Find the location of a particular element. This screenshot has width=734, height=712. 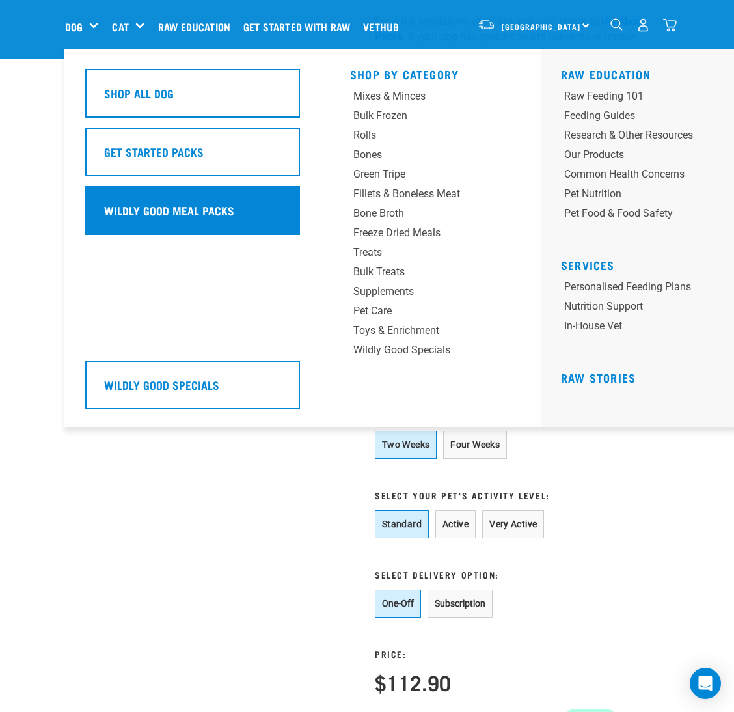

img: home-icon-1@2x.png is located at coordinates (616, 24).